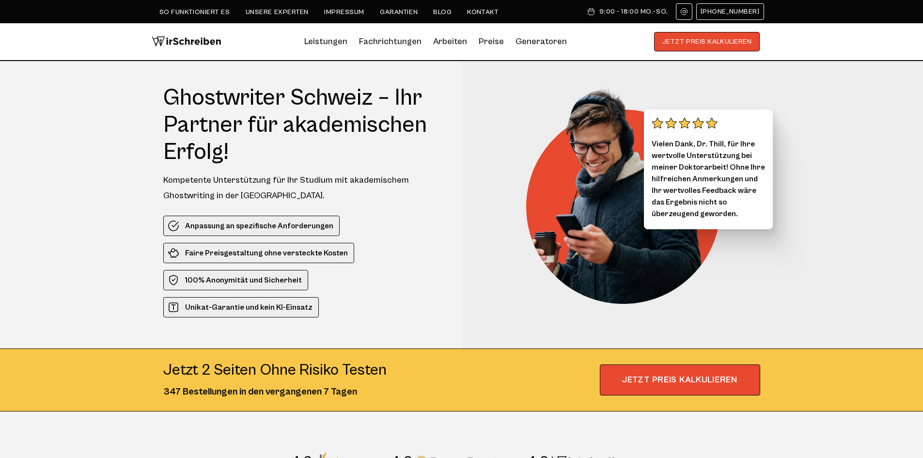  I want to click on a: Arbeiten, so click(450, 42).